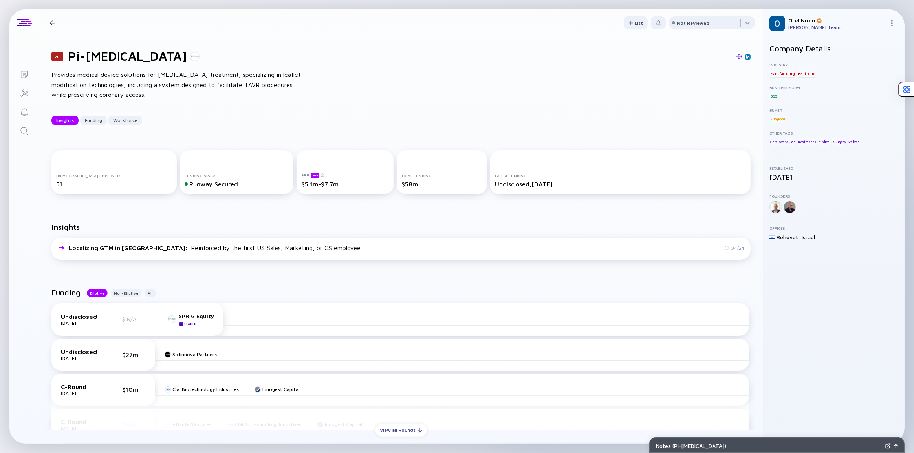 The image size is (914, 453). Describe the element at coordinates (24, 93) in the screenshot. I see `a: Investor Map` at that location.